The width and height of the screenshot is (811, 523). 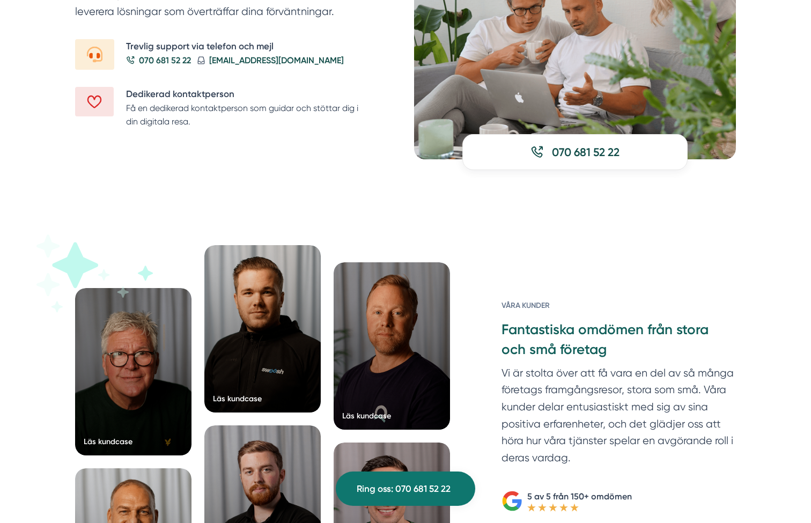 What do you see at coordinates (403, 488) in the screenshot?
I see `span: Ring oss: 070 681 52 22` at bounding box center [403, 488].